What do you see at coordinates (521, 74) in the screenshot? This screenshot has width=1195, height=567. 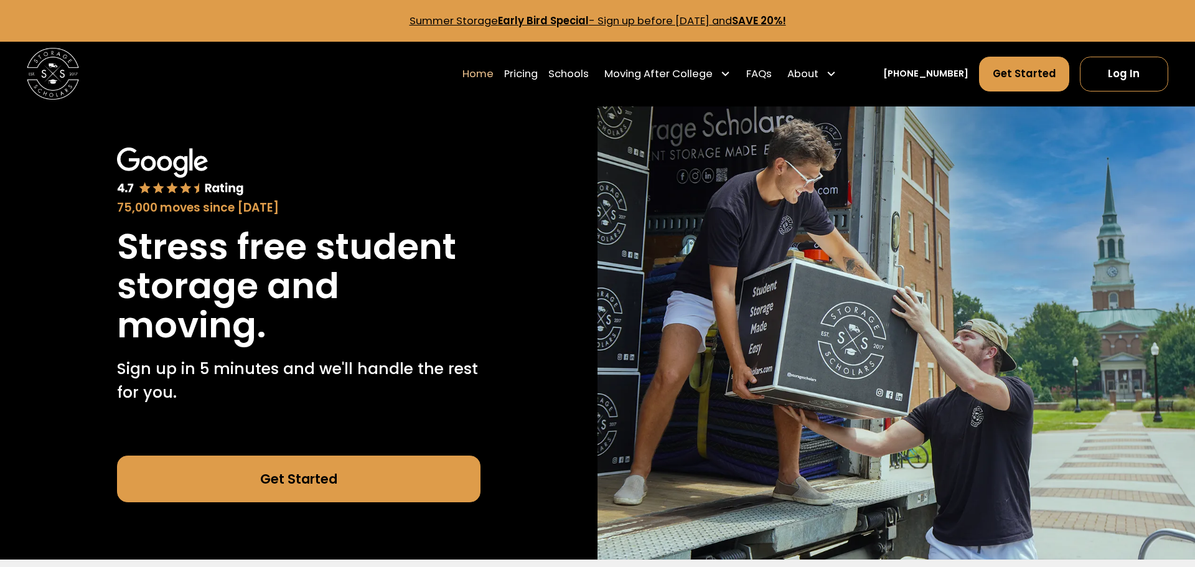 I see `a: Pricing` at bounding box center [521, 74].